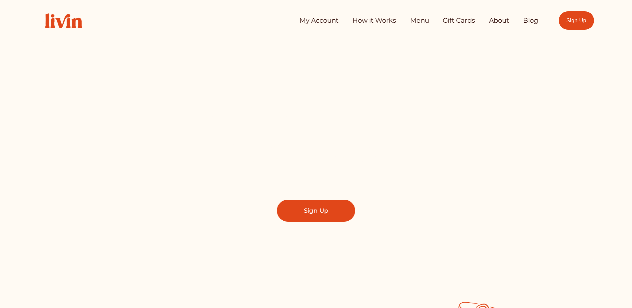  I want to click on a: About, so click(499, 21).